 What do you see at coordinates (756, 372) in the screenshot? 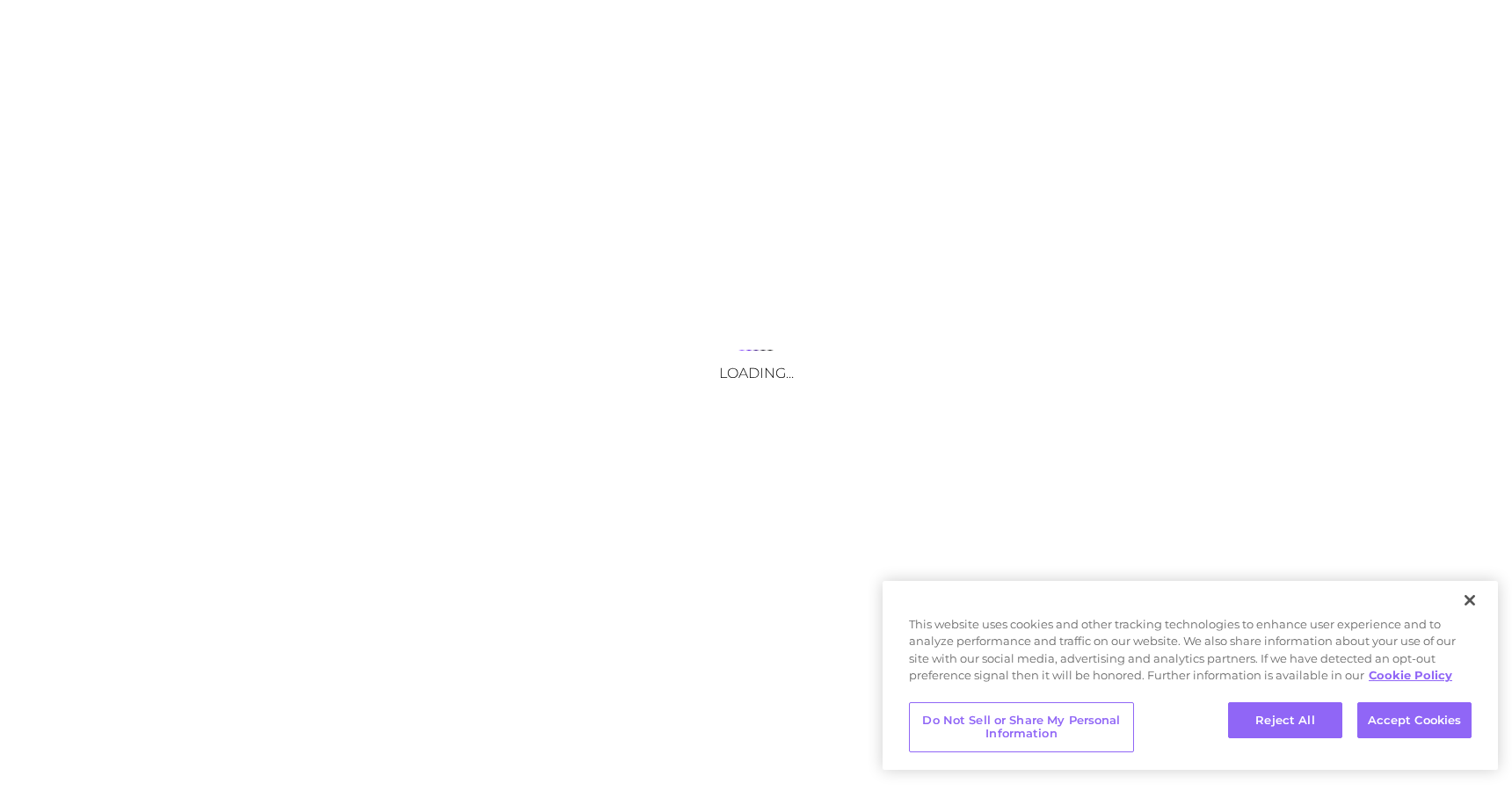
I see `h3: Loading...` at bounding box center [756, 372].